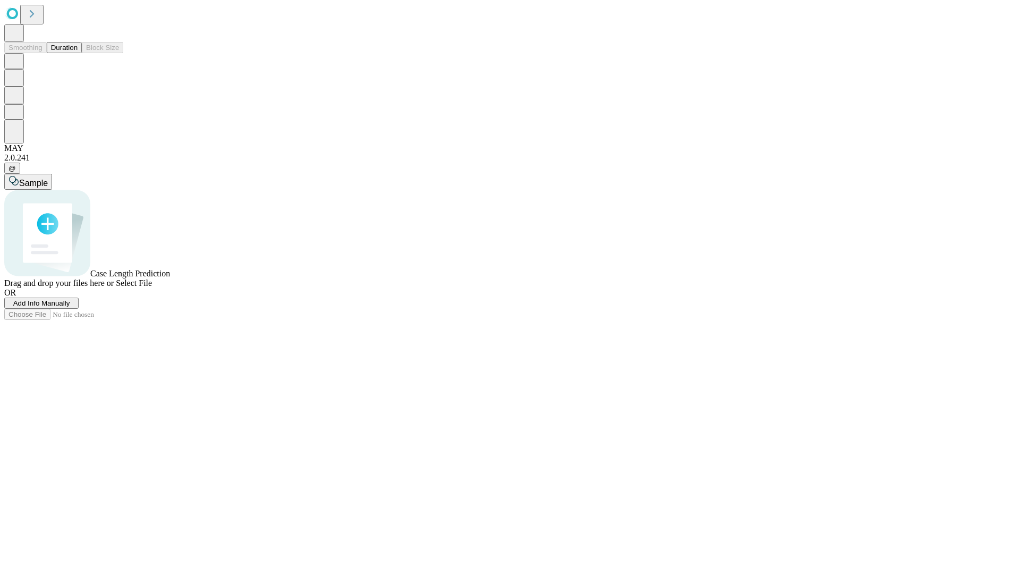 The width and height of the screenshot is (1020, 574). What do you see at coordinates (10, 292) in the screenshot?
I see `span: OR` at bounding box center [10, 292].